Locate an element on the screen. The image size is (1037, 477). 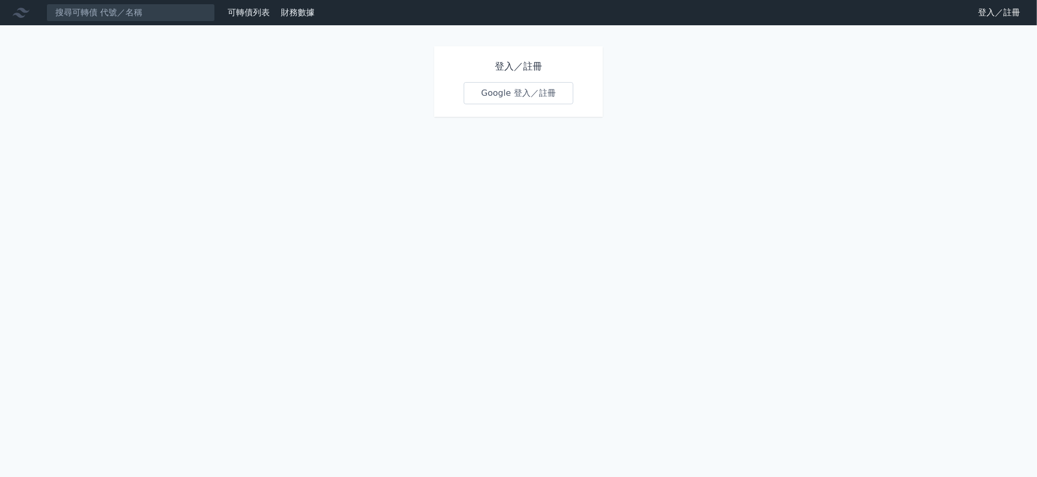
a: 財務數據 is located at coordinates (298, 12).